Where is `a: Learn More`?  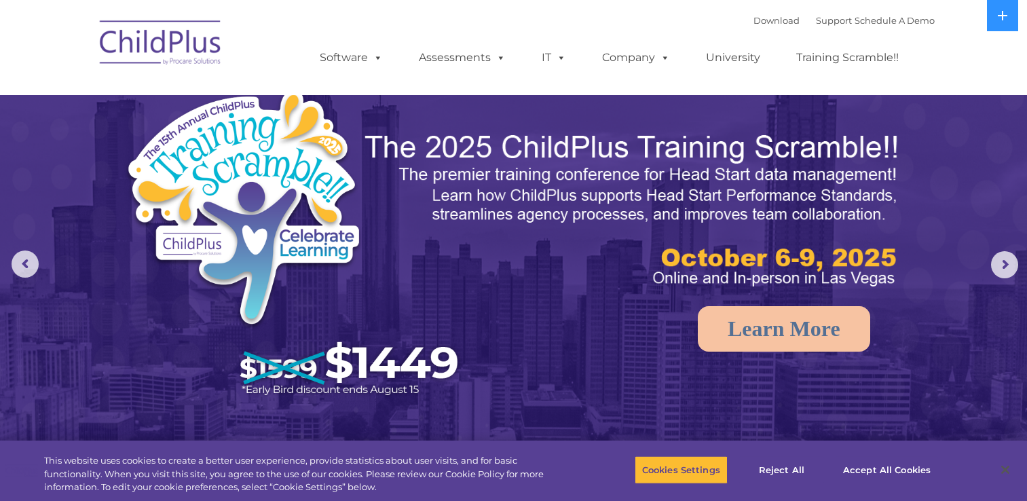 a: Learn More is located at coordinates (784, 328).